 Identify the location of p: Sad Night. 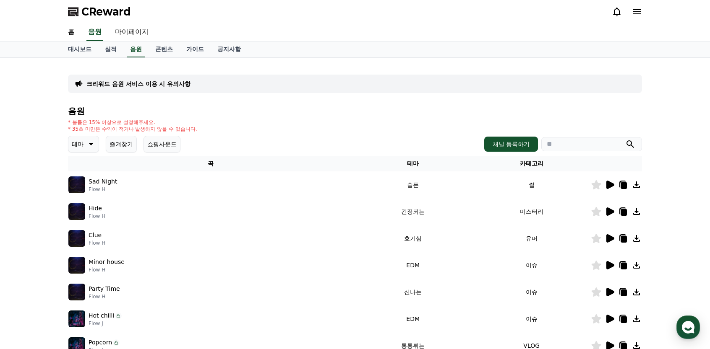
(103, 182).